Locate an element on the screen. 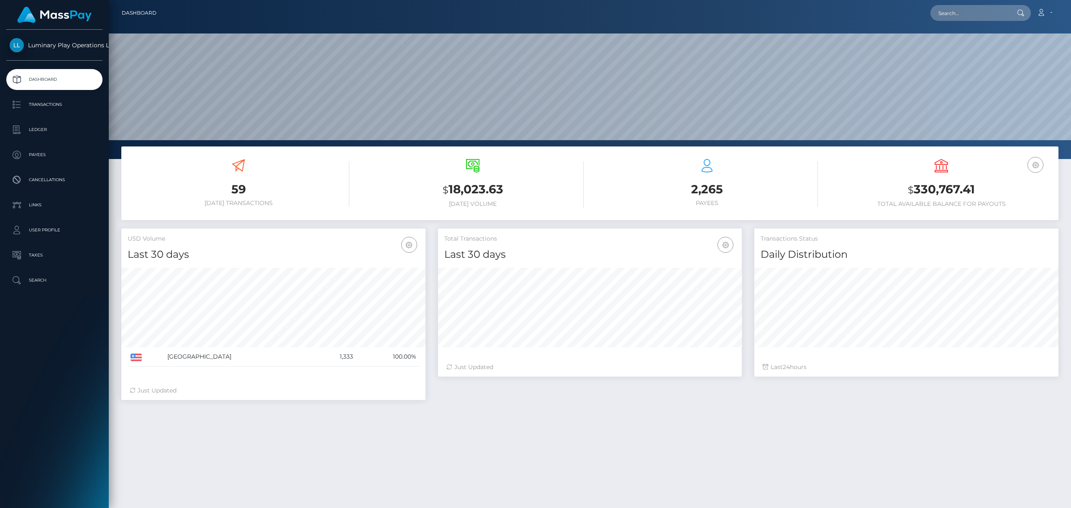 Image resolution: width=1071 pixels, height=508 pixels. p: Links is located at coordinates (54, 205).